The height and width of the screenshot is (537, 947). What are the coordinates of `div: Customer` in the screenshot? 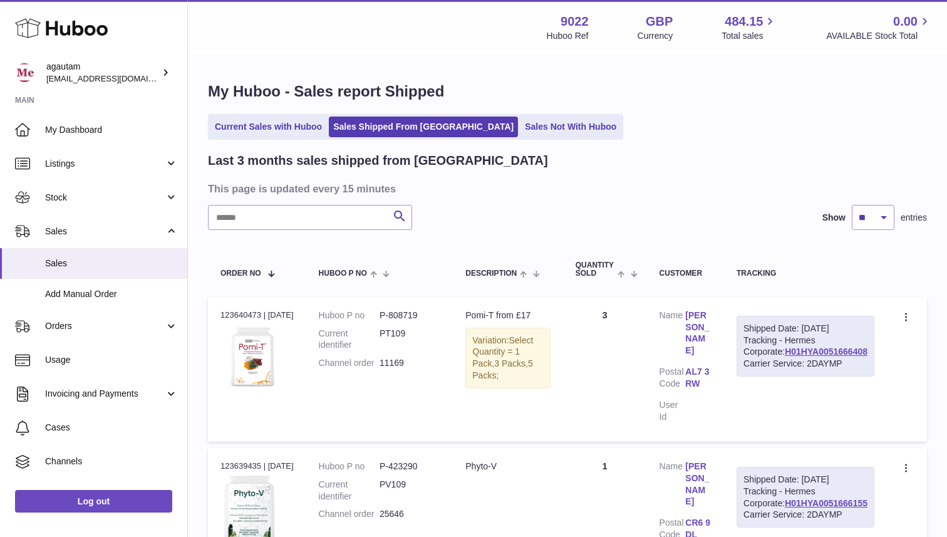 It's located at (685, 273).